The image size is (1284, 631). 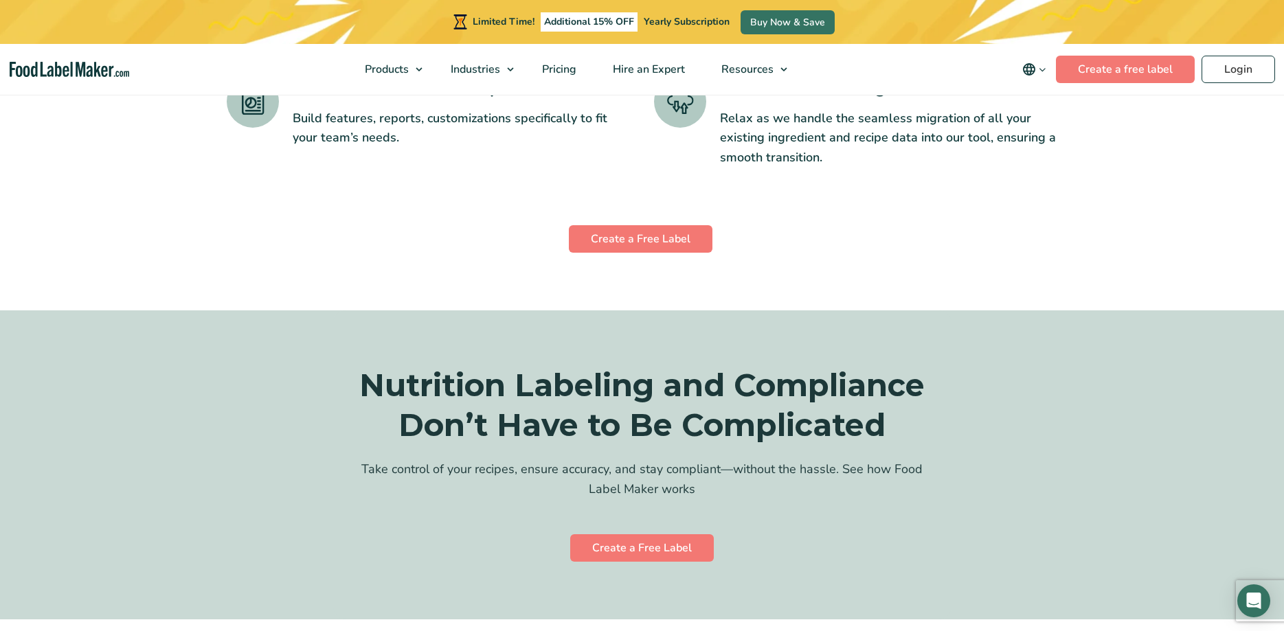 What do you see at coordinates (749, 69) in the screenshot?
I see `a: Resources` at bounding box center [749, 69].